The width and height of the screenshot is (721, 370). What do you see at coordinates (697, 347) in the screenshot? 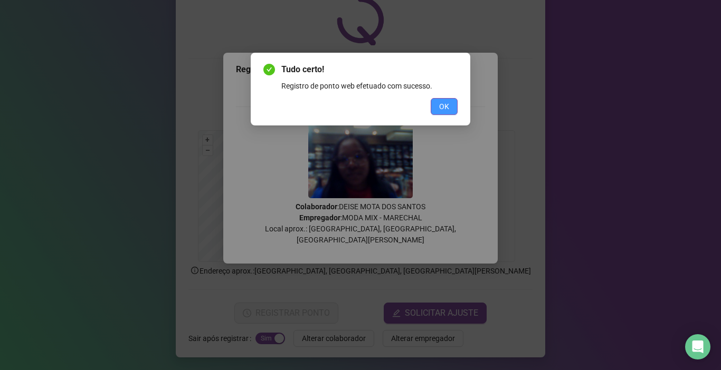
I see `div: Open Intercom Messenger` at bounding box center [697, 347].